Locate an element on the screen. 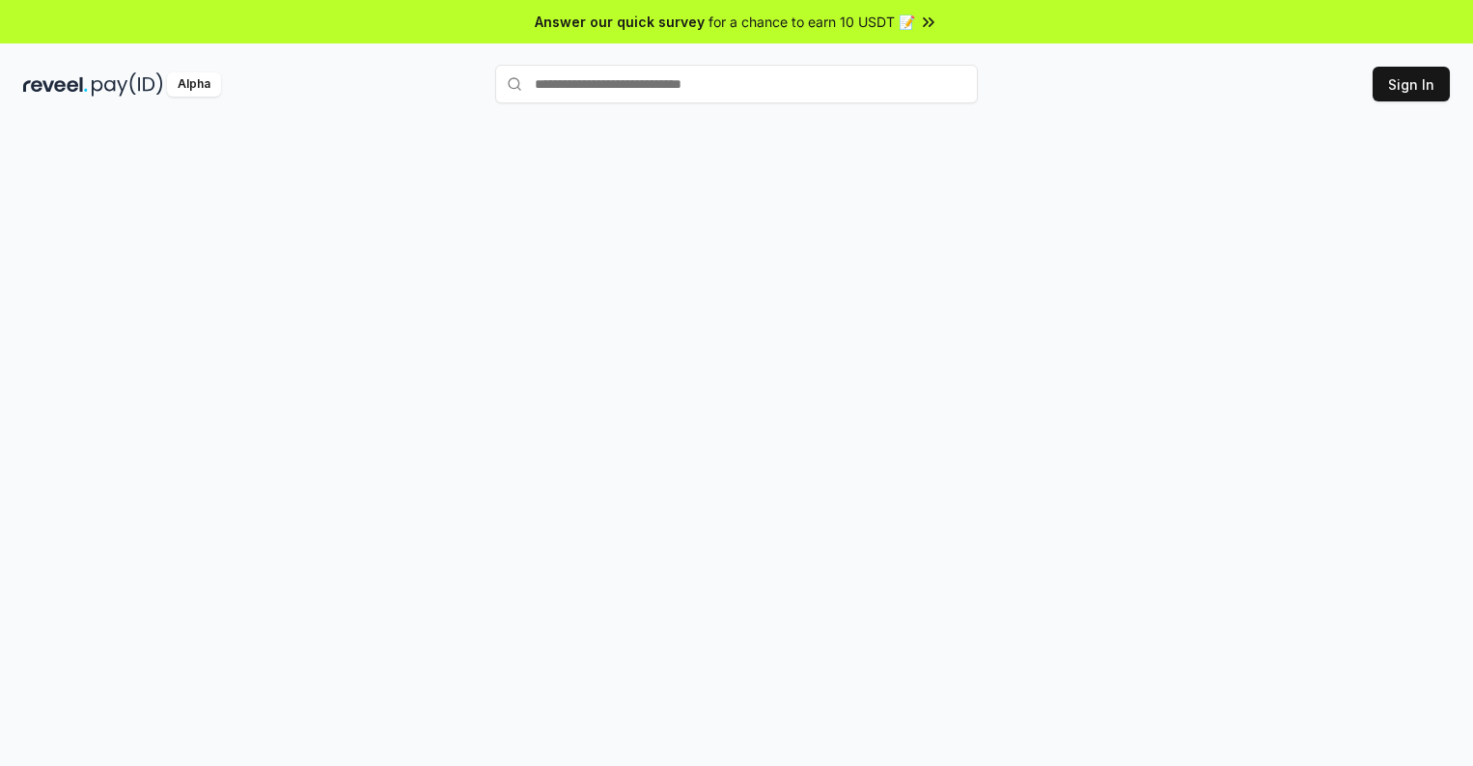  span: for a chance to earn 10 USDT 📝 is located at coordinates (812, 21).